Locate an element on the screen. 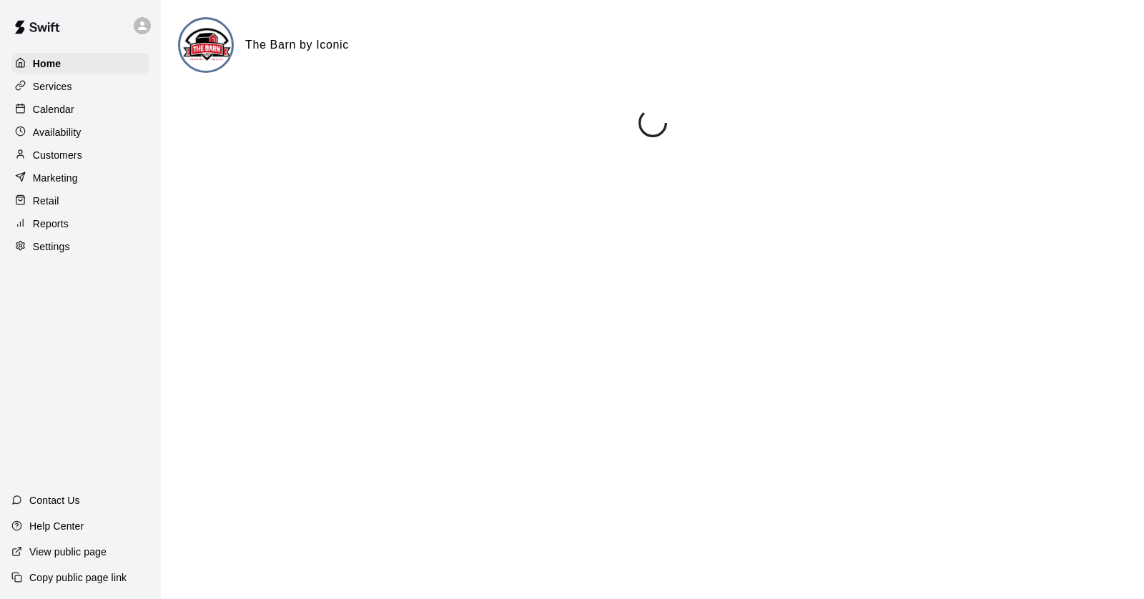  div: Services is located at coordinates (80, 87).